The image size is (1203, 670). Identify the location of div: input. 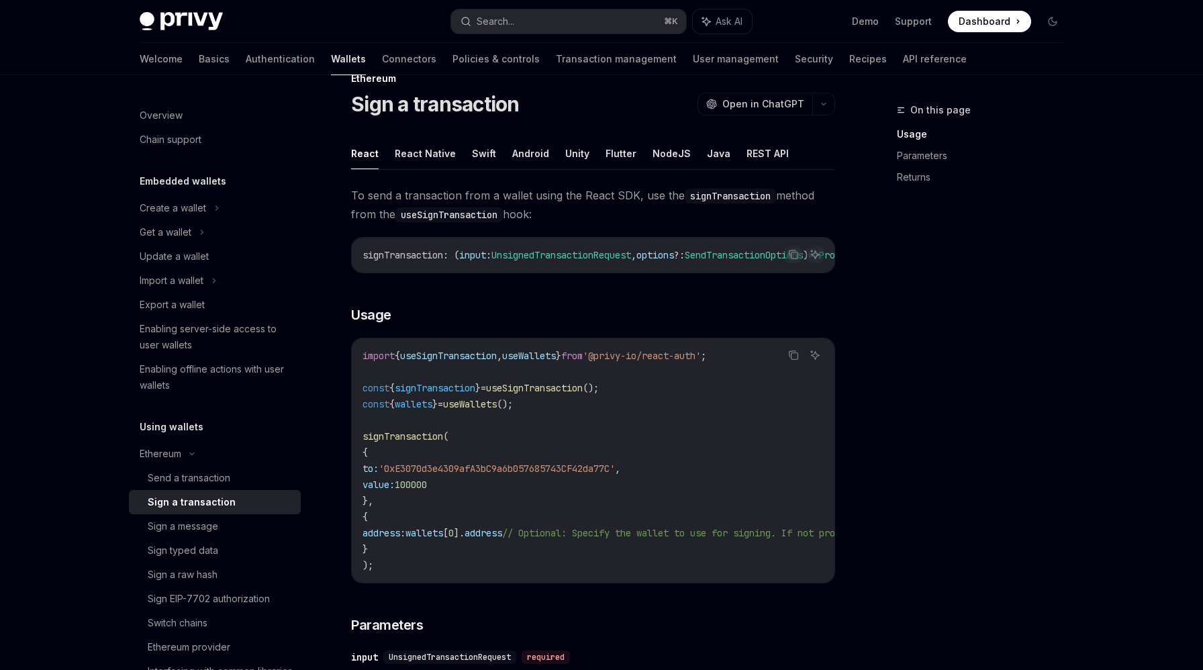
(365, 657).